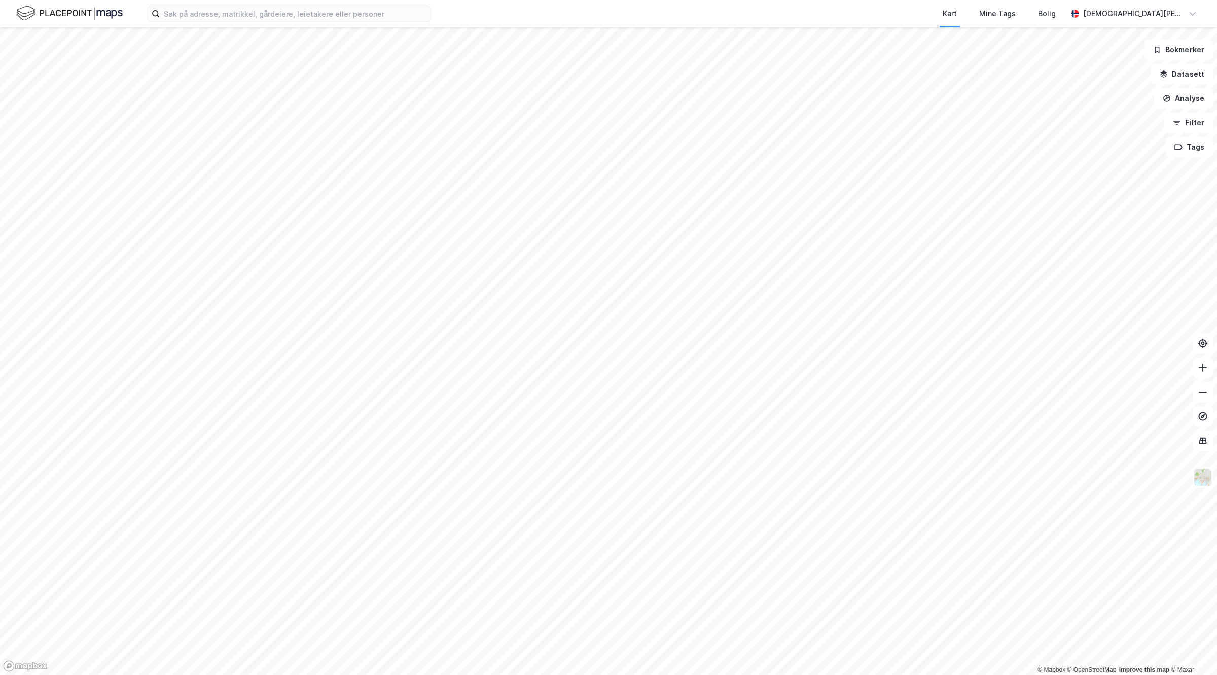 This screenshot has height=675, width=1217. What do you see at coordinates (1184, 98) in the screenshot?
I see `button: Analyse` at bounding box center [1184, 98].